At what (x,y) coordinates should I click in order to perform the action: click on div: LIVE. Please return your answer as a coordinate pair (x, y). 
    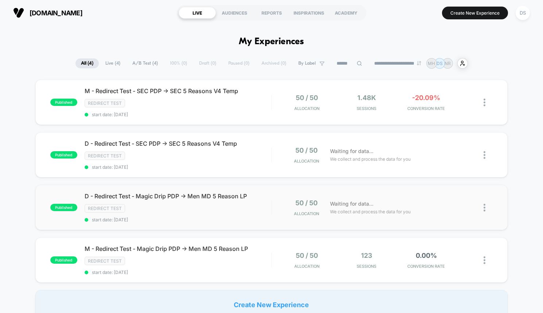
    Looking at the image, I should click on (197, 13).